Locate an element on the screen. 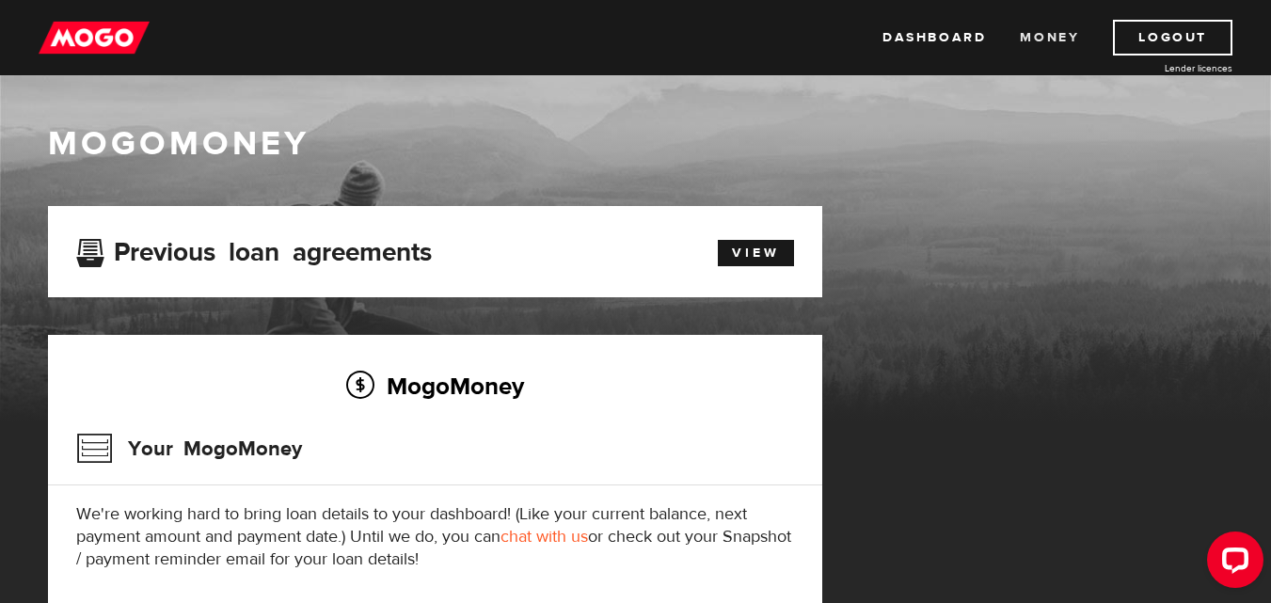  a: Lender licences is located at coordinates (1161, 68).